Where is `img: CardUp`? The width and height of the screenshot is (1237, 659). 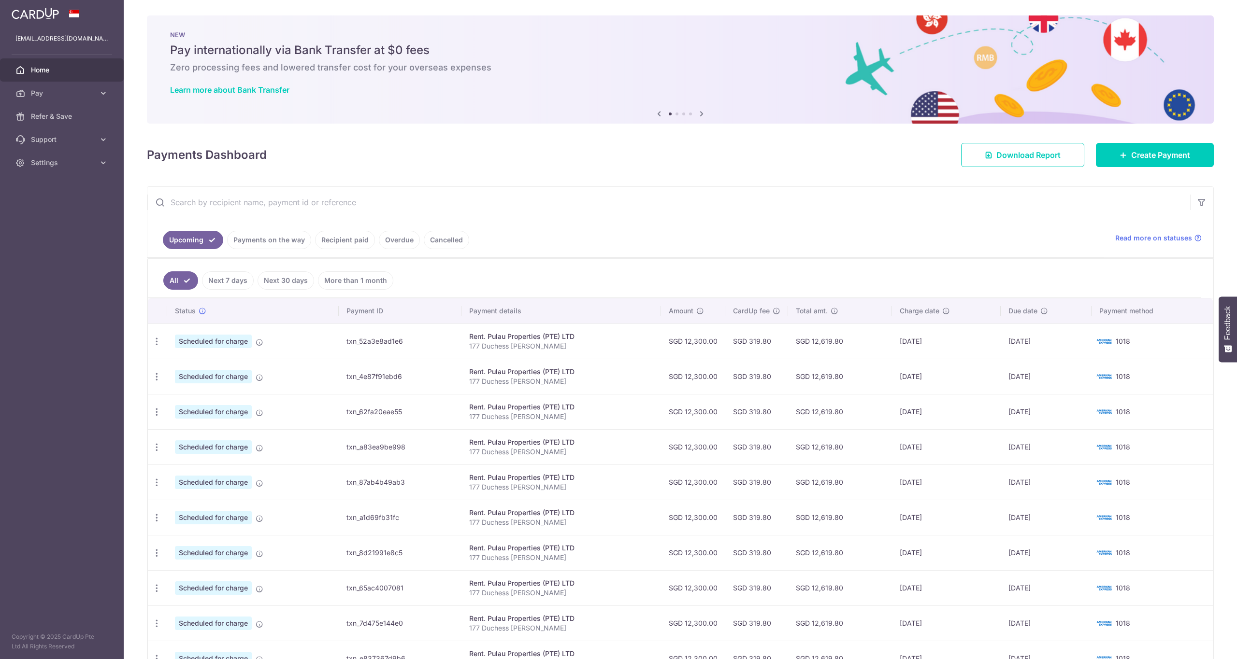 img: CardUp is located at coordinates (35, 14).